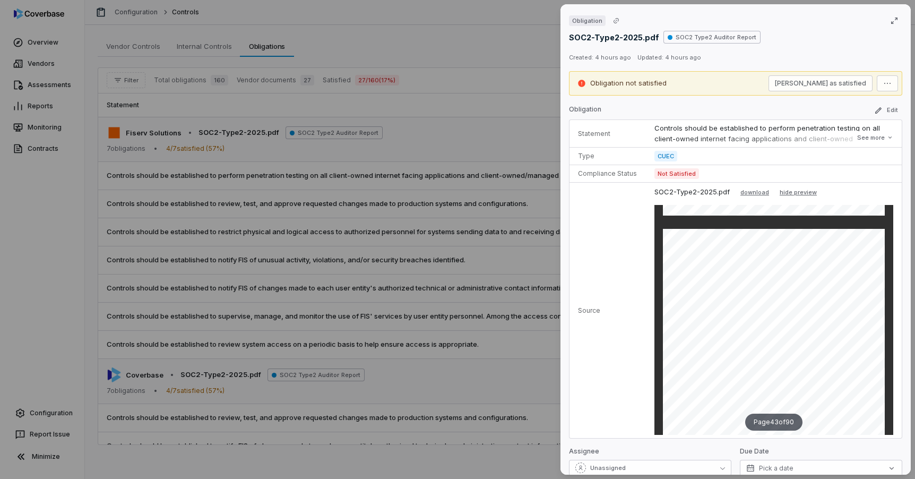 Image resolution: width=915 pixels, height=479 pixels. I want to click on button: download, so click(755, 192).